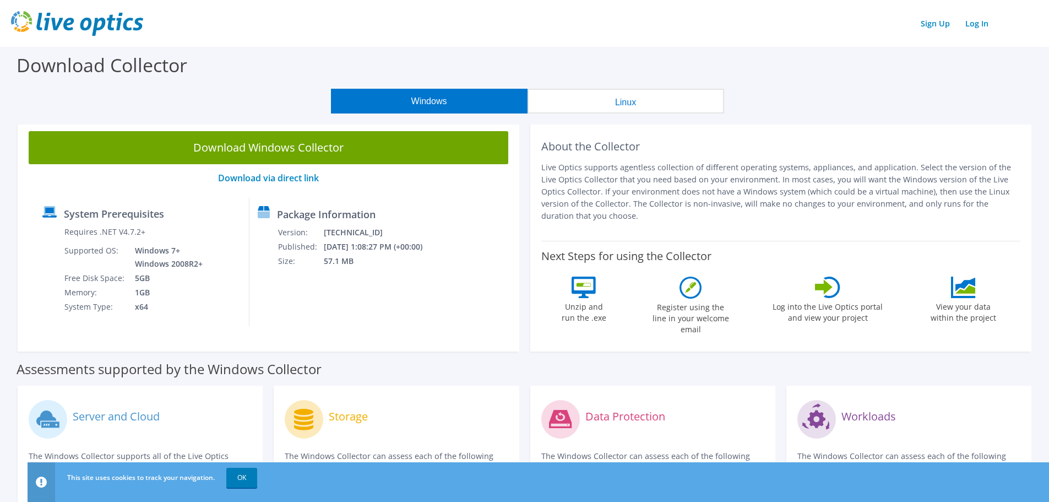 The height and width of the screenshot is (502, 1049). Describe the element at coordinates (781, 192) in the screenshot. I see `p: Live Optics supports agentless collection of different operating systems, appliances, and applica...` at that location.